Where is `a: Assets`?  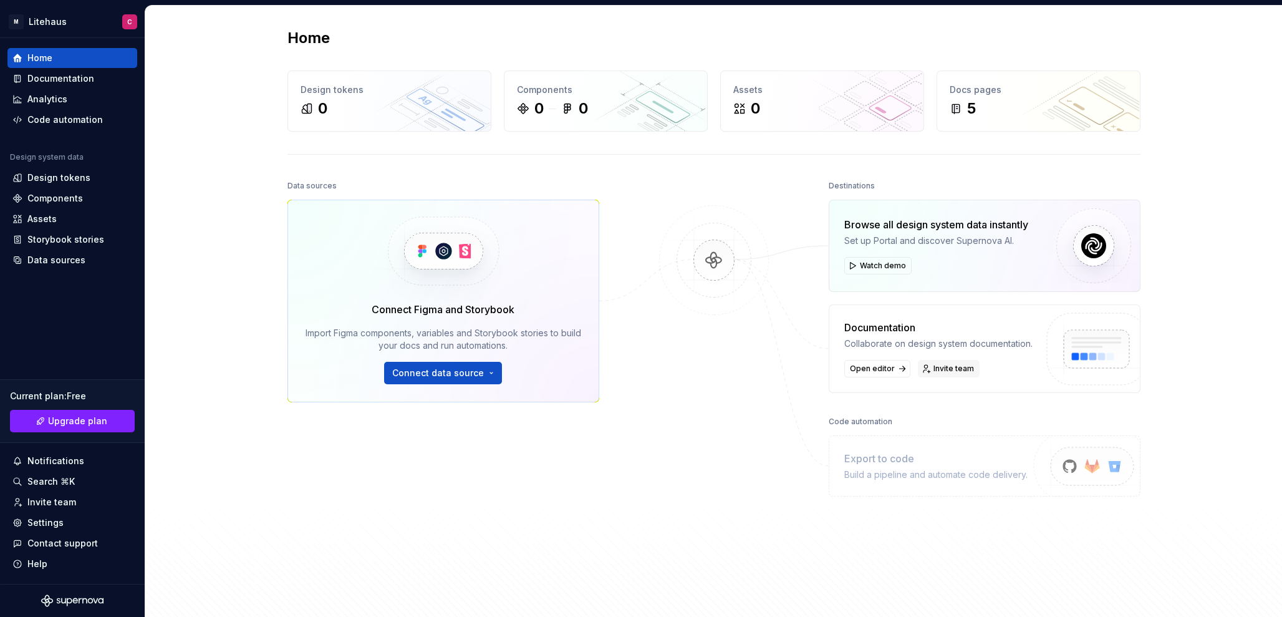 a: Assets is located at coordinates (72, 219).